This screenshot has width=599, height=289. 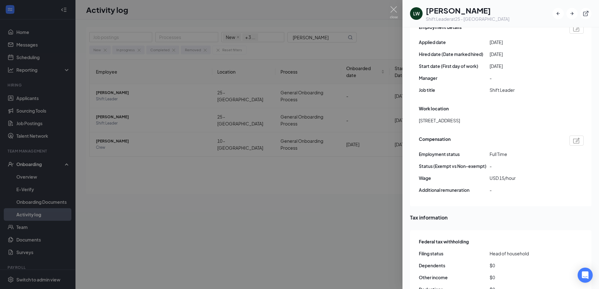 What do you see at coordinates (525, 154) in the screenshot?
I see `span: Full Time` at bounding box center [525, 154].